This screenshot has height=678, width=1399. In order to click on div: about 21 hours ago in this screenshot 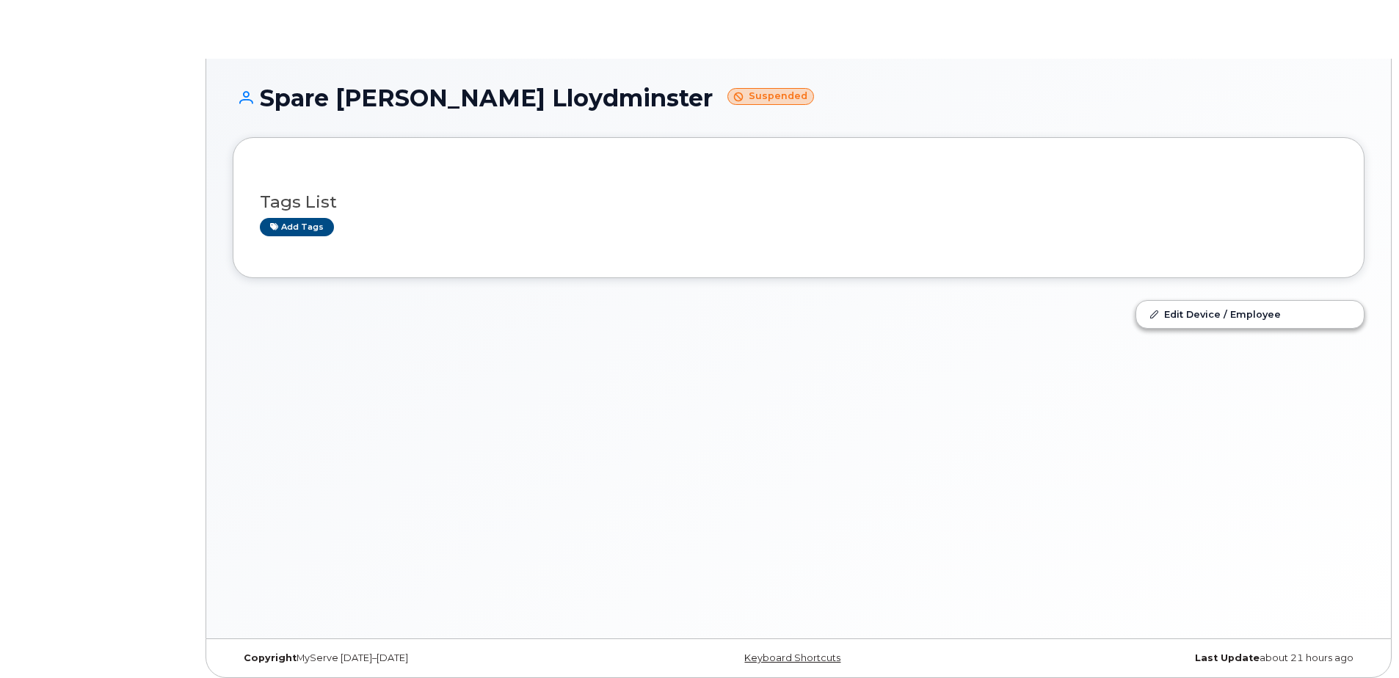, I will do `click(1176, 658)`.